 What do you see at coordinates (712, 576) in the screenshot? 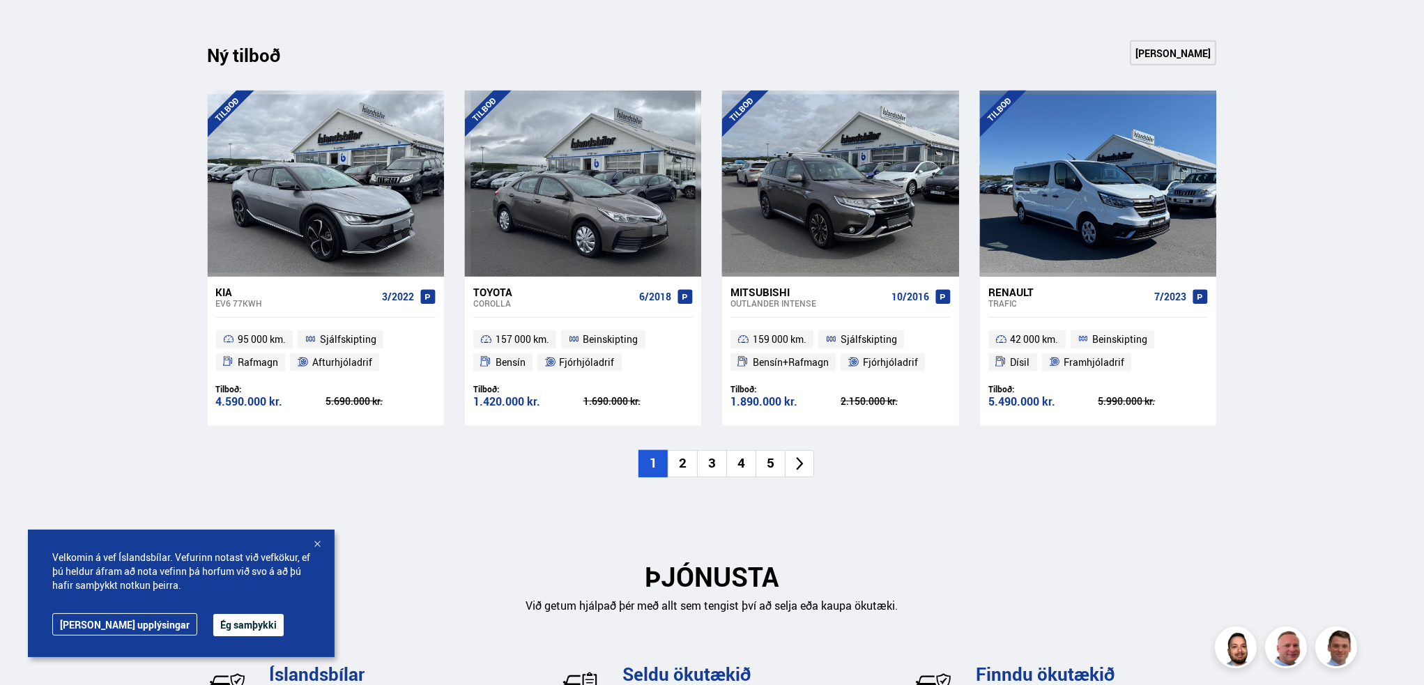
I see `h2: ÞJÓNUSTA` at bounding box center [712, 576].